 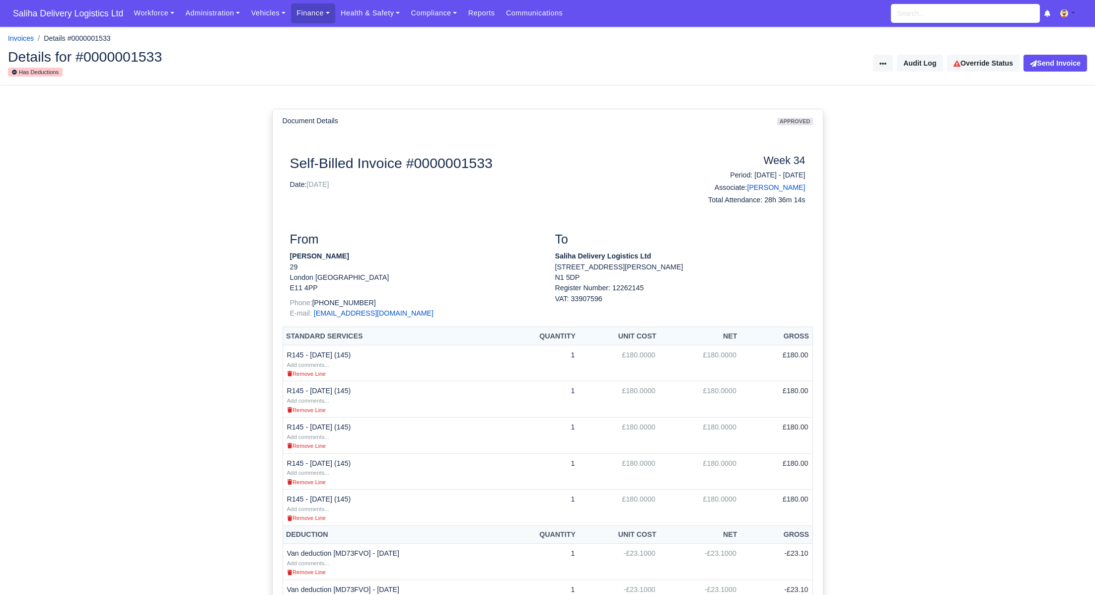 I want to click on a: Invoices, so click(x=21, y=38).